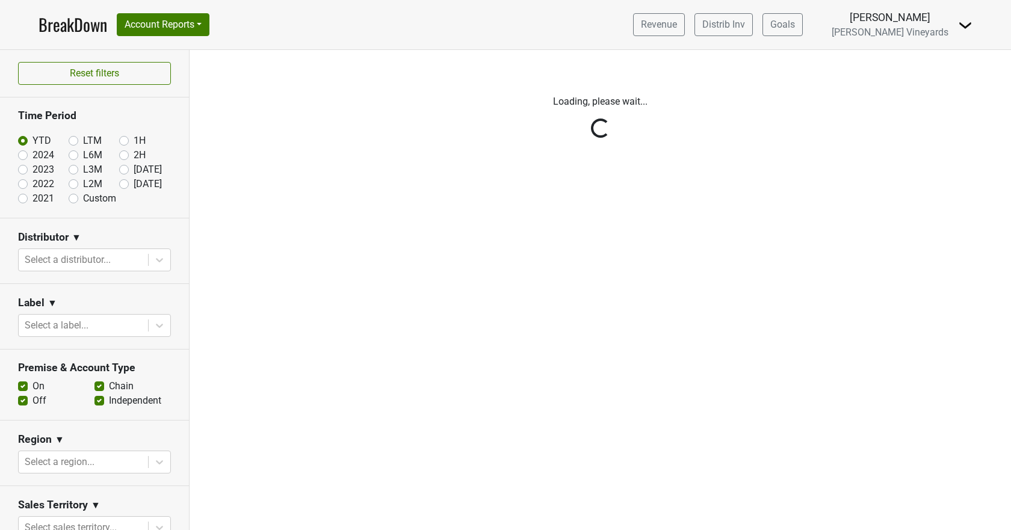  Describe the element at coordinates (783, 25) in the screenshot. I see `a: Goals` at that location.